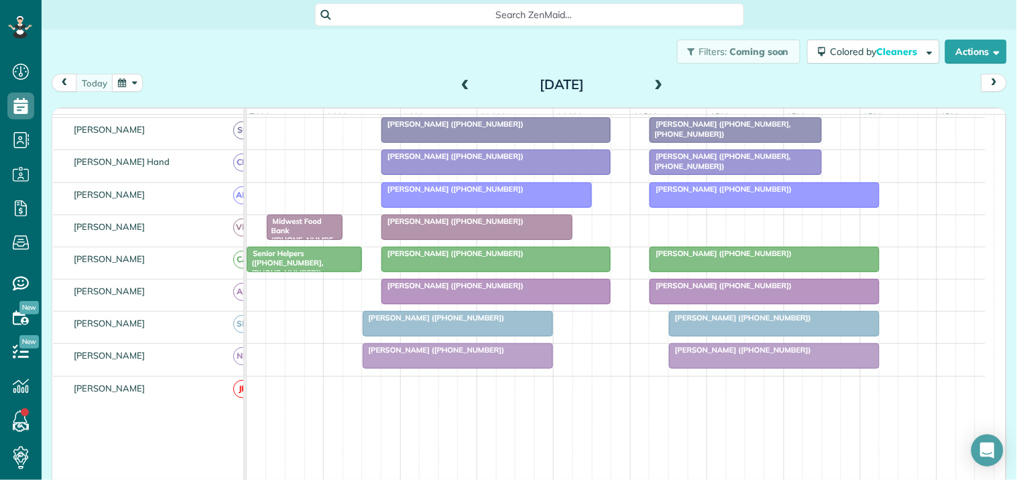  What do you see at coordinates (242, 389) in the screenshot?
I see `span: JP` at bounding box center [242, 389].